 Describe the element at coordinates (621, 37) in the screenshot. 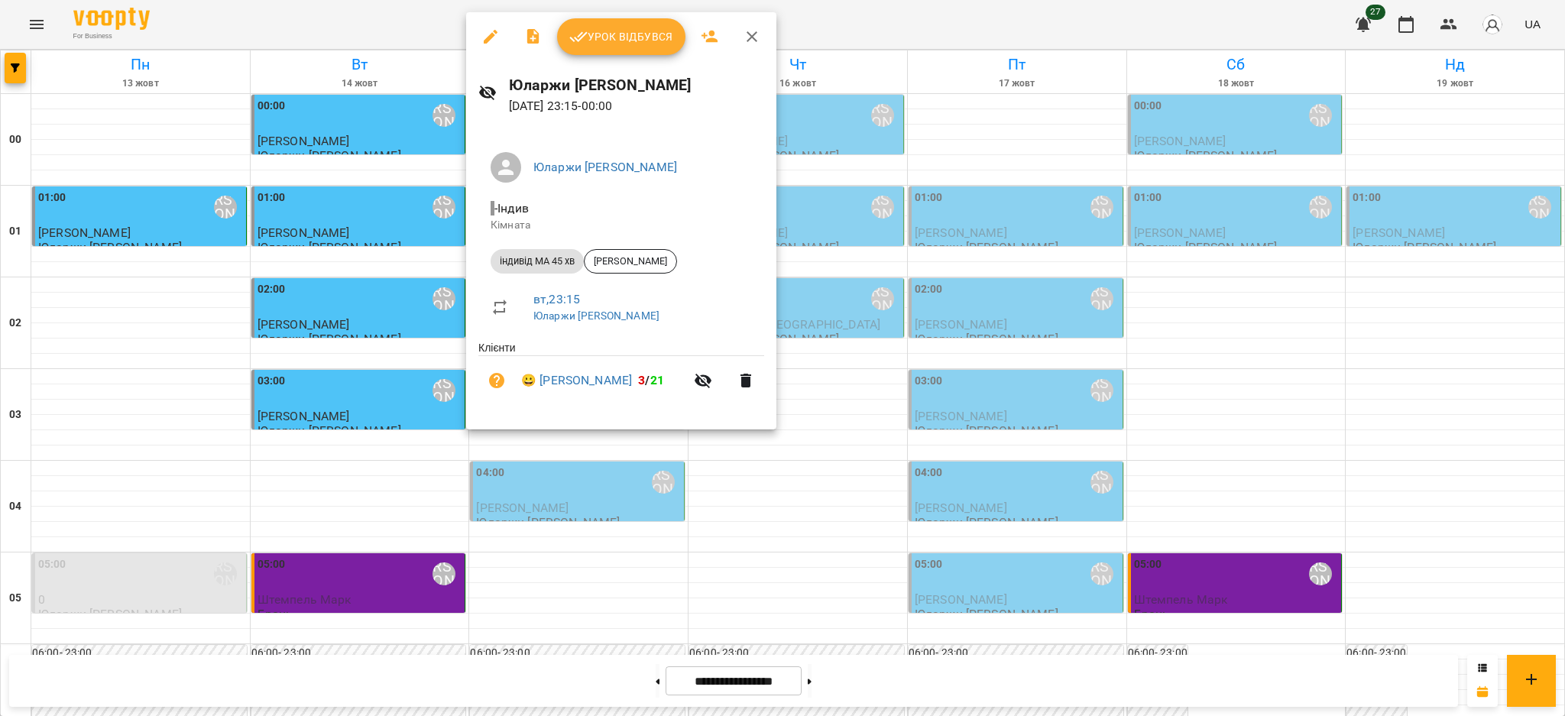

I see `span: Урок відбувся` at that location.